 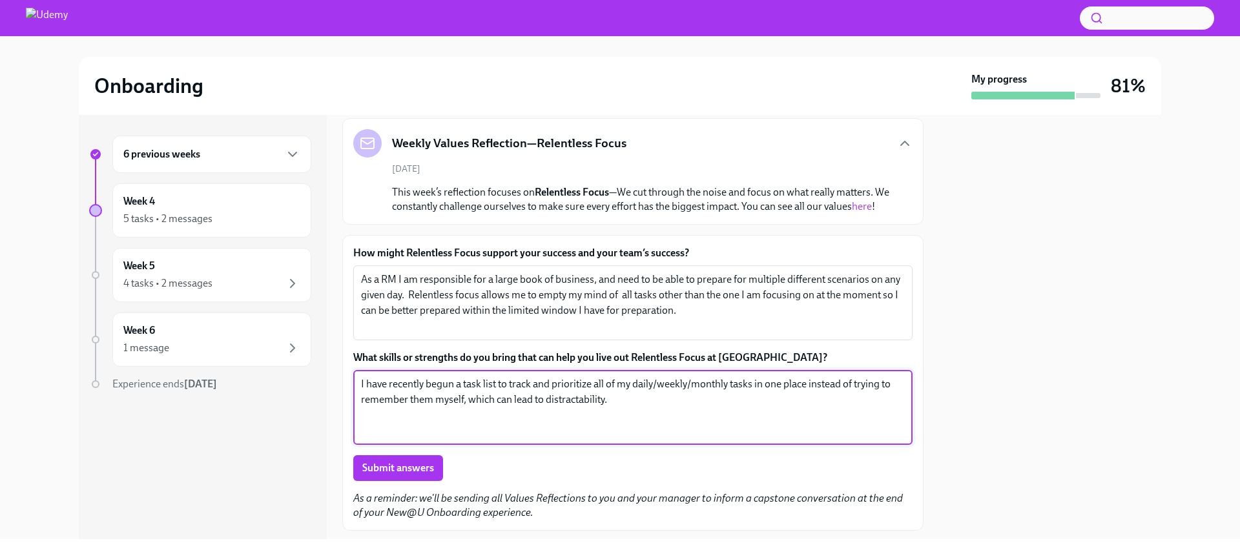 What do you see at coordinates (1128, 86) in the screenshot?
I see `h3: 81%` at bounding box center [1128, 86].